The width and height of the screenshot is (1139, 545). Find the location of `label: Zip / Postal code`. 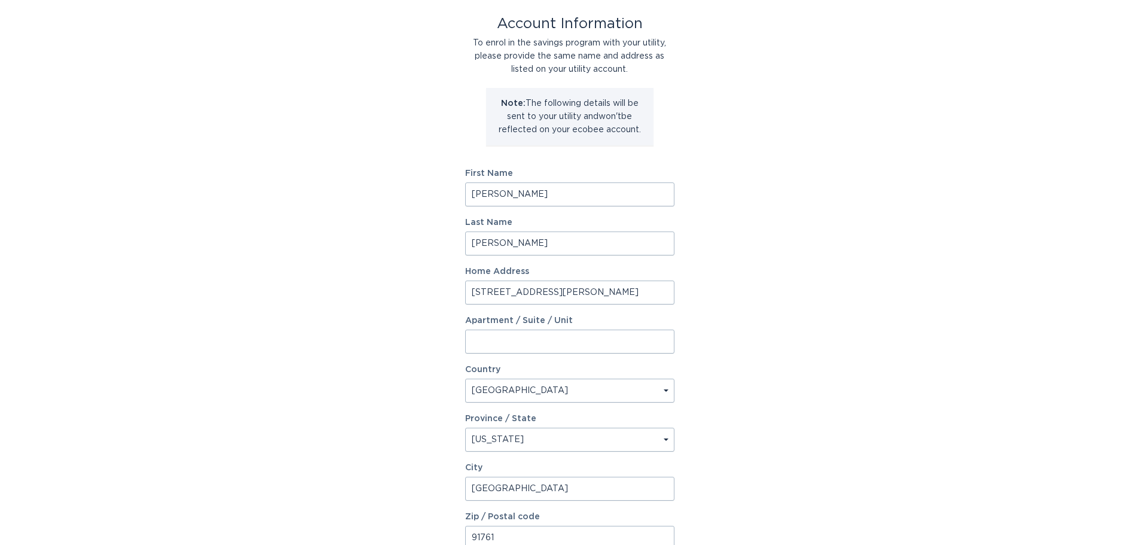

label: Zip / Postal code is located at coordinates (570, 517).